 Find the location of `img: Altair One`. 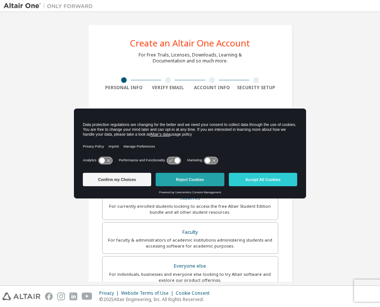

img: Altair One is located at coordinates (50, 6).